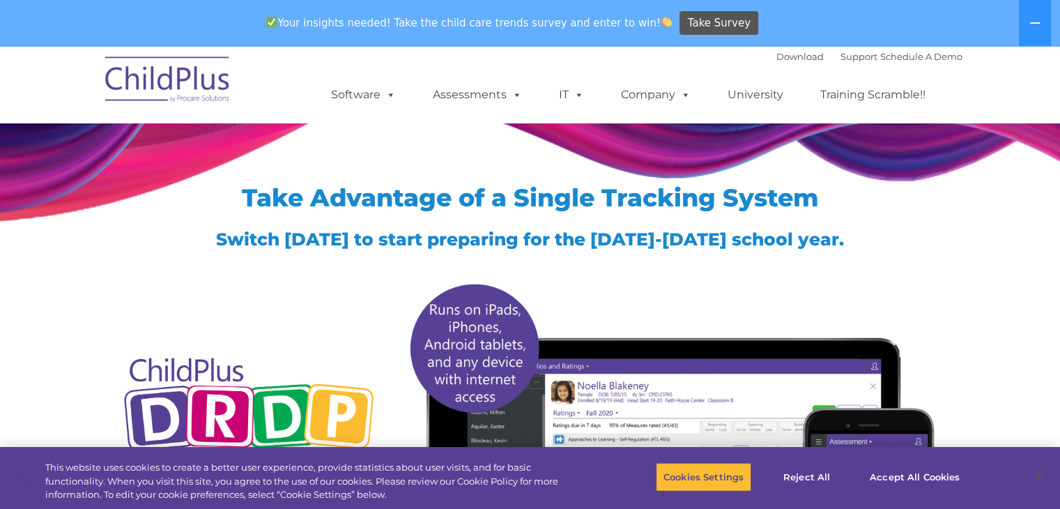  I want to click on img: Copyright - DRDP Logo, so click(249, 421).